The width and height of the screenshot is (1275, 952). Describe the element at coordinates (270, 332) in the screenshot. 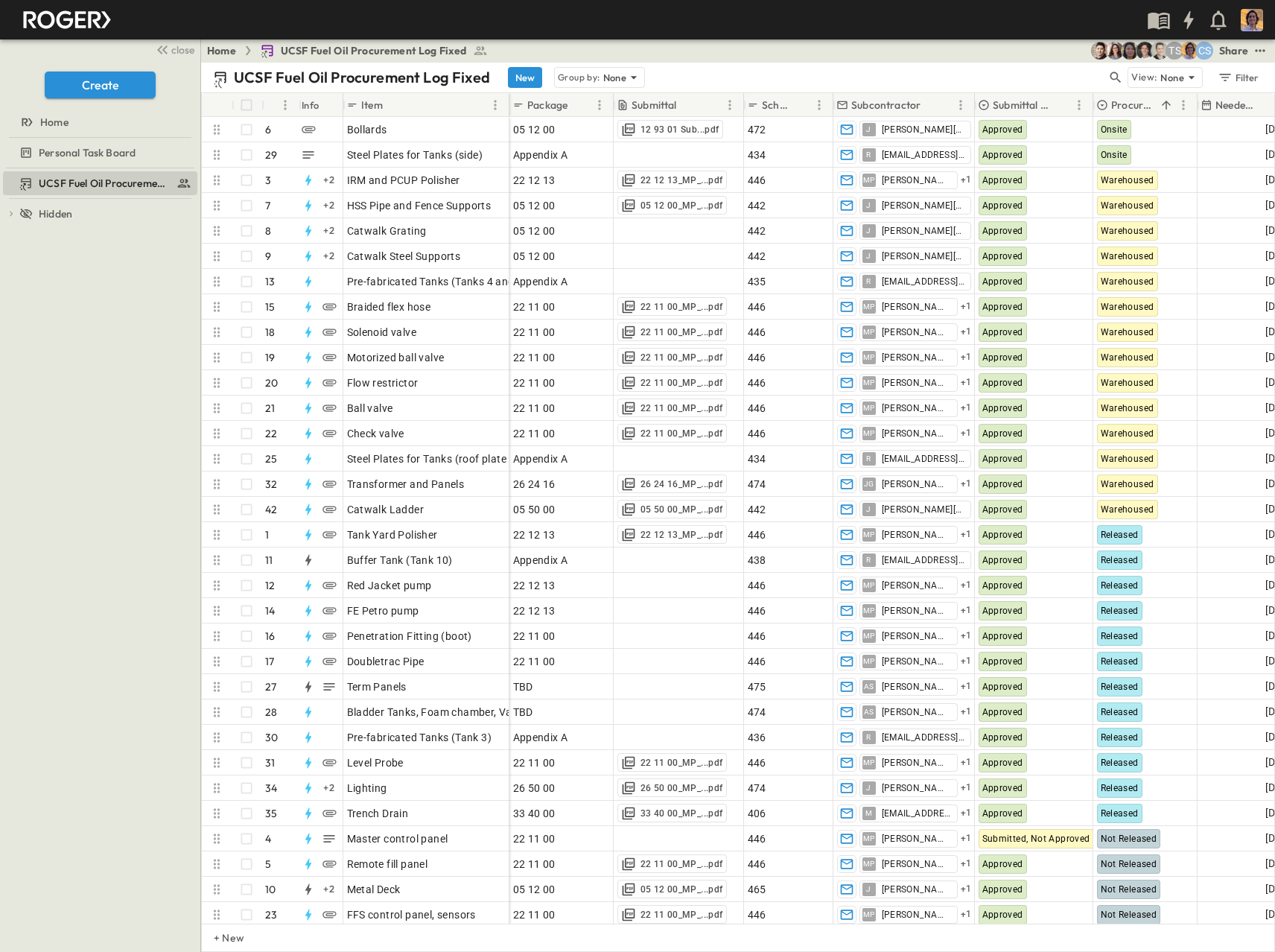

I see `p: 18` at that location.